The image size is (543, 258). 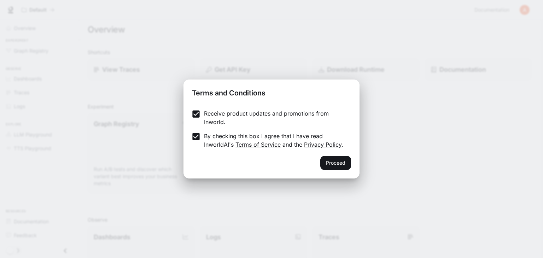 What do you see at coordinates (335, 163) in the screenshot?
I see `button: Proceed` at bounding box center [335, 163].